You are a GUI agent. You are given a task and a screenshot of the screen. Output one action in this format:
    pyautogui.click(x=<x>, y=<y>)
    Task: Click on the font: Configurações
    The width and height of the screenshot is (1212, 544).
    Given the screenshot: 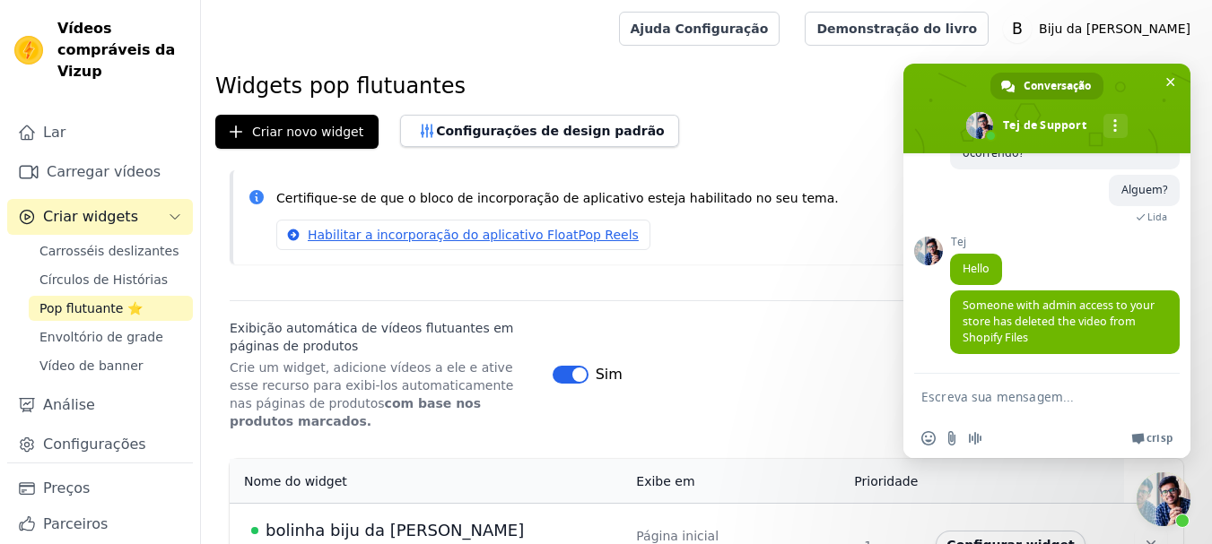 What is the action you would take?
    pyautogui.click(x=94, y=444)
    